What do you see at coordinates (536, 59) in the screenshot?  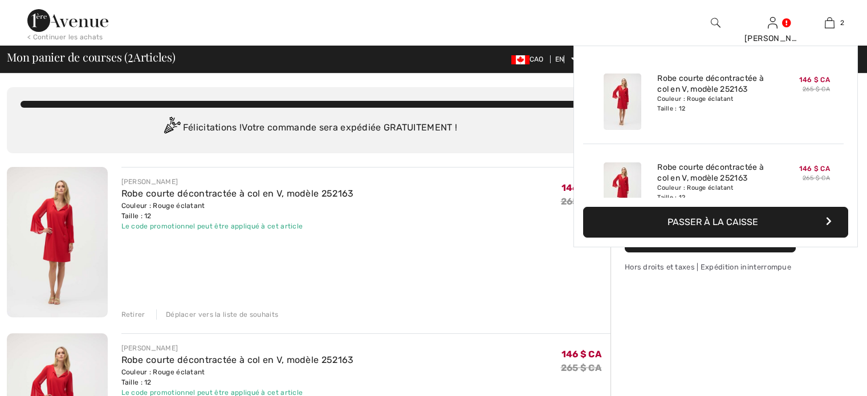 I see `font: CAO` at bounding box center [536, 59].